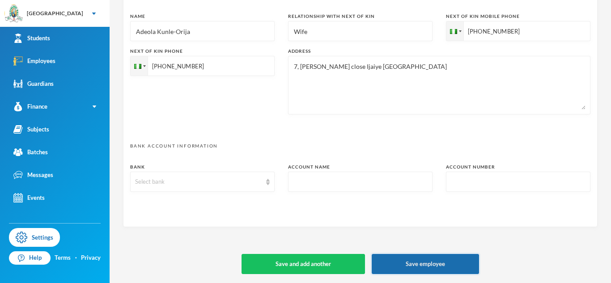  I want to click on div: Account Name, so click(360, 167).